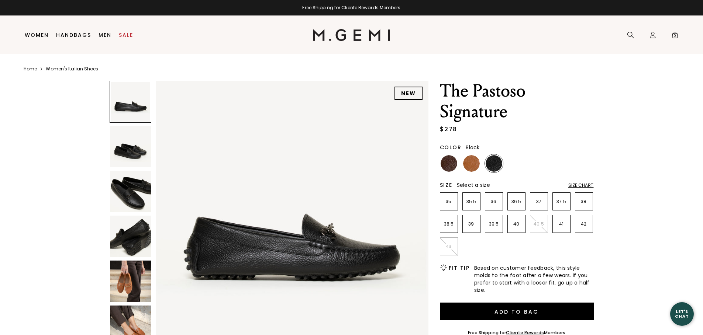  Describe the element at coordinates (105, 35) in the screenshot. I see `a: Men` at that location.